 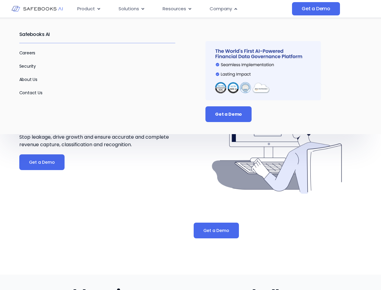 What do you see at coordinates (27, 53) in the screenshot?
I see `a: Careers` at bounding box center [27, 53].